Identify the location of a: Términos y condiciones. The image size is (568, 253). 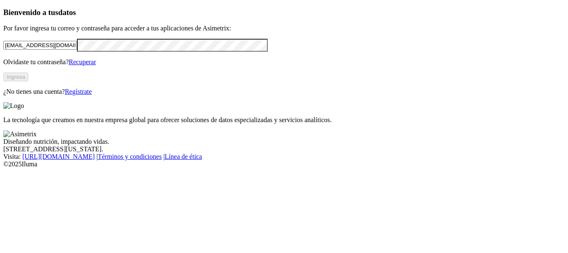
(130, 156).